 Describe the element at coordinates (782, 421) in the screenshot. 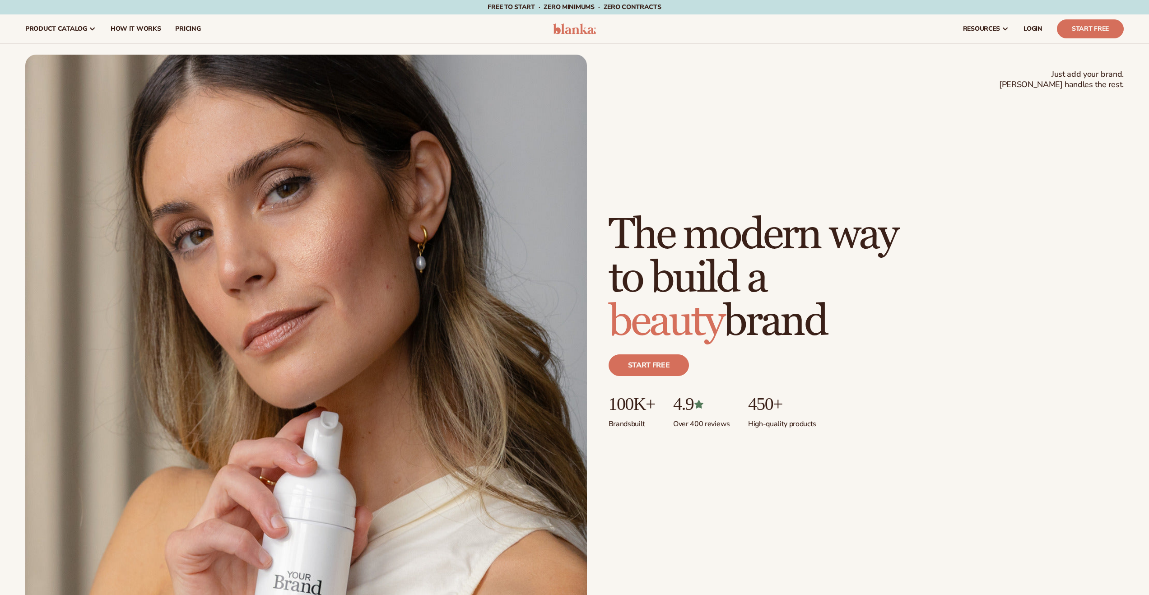

I see `p: High-quality products` at that location.